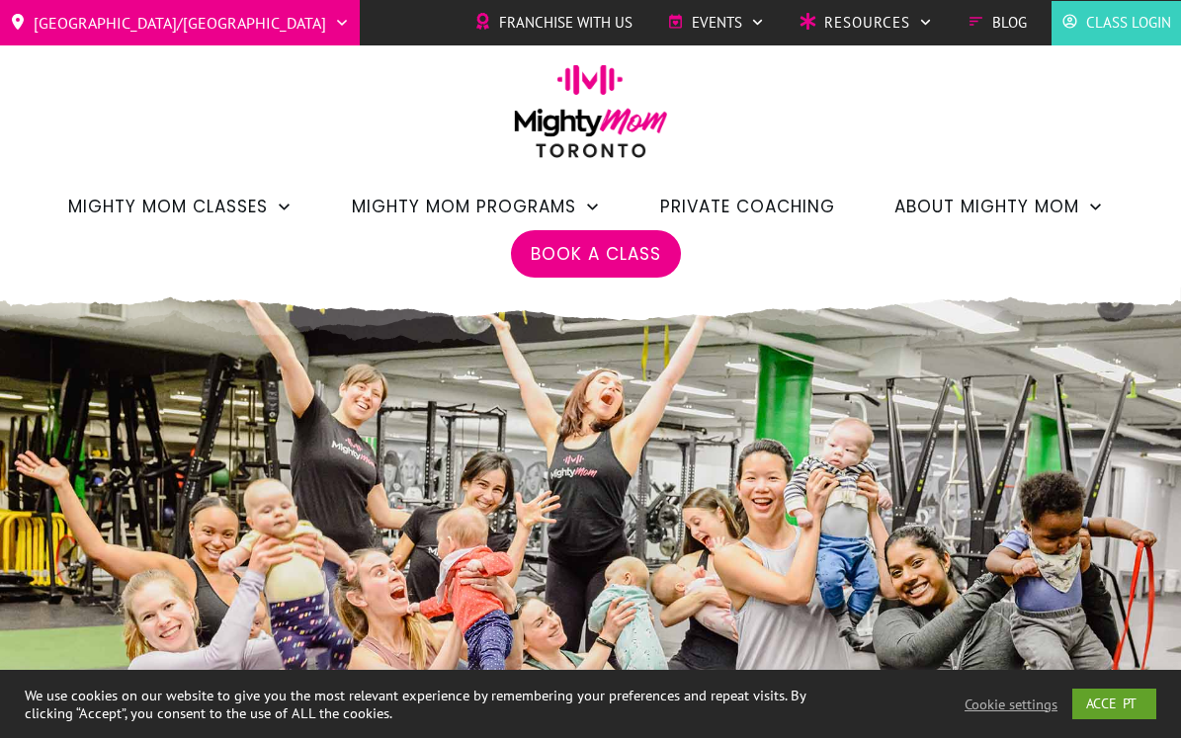  I want to click on a: Private Coaching, so click(747, 206).